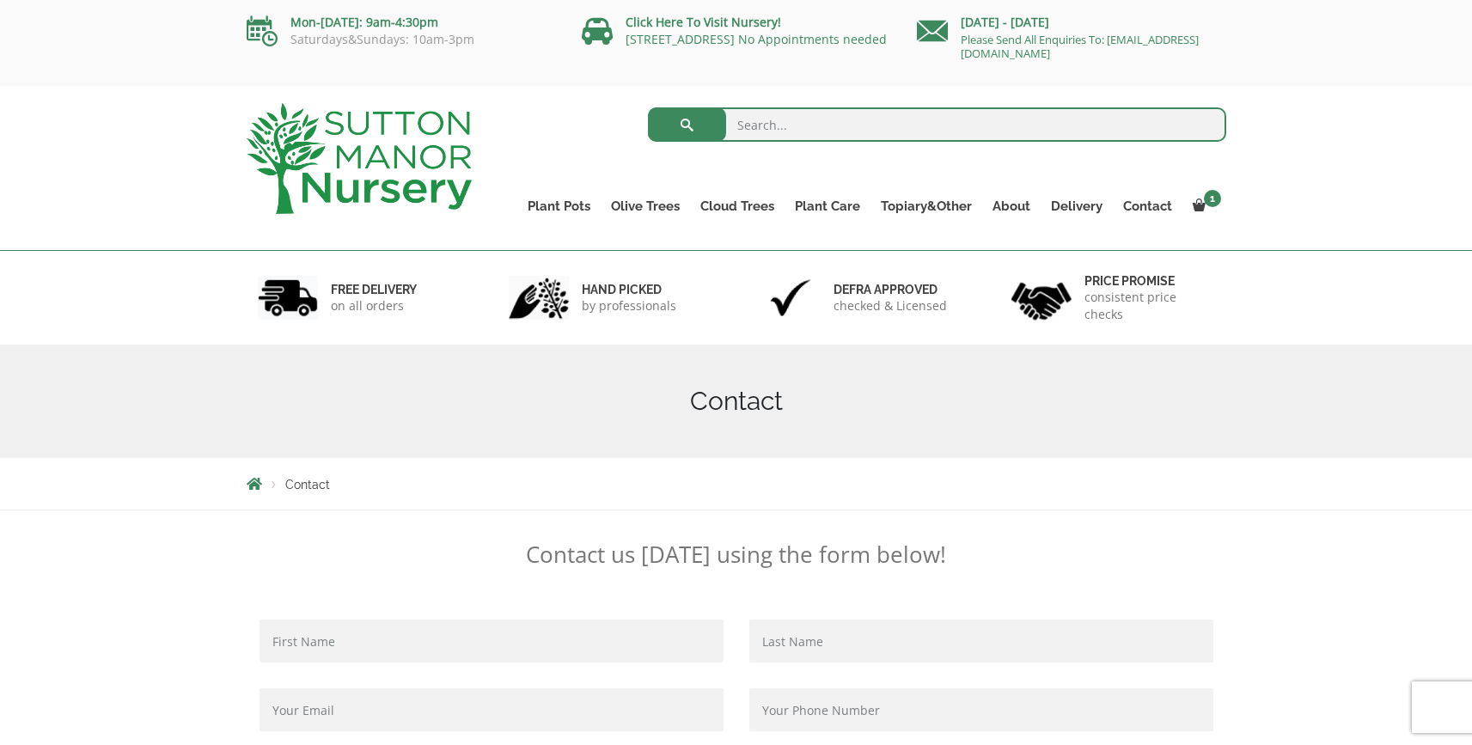  Describe the element at coordinates (492, 641) in the screenshot. I see `input: First Name` at that location.